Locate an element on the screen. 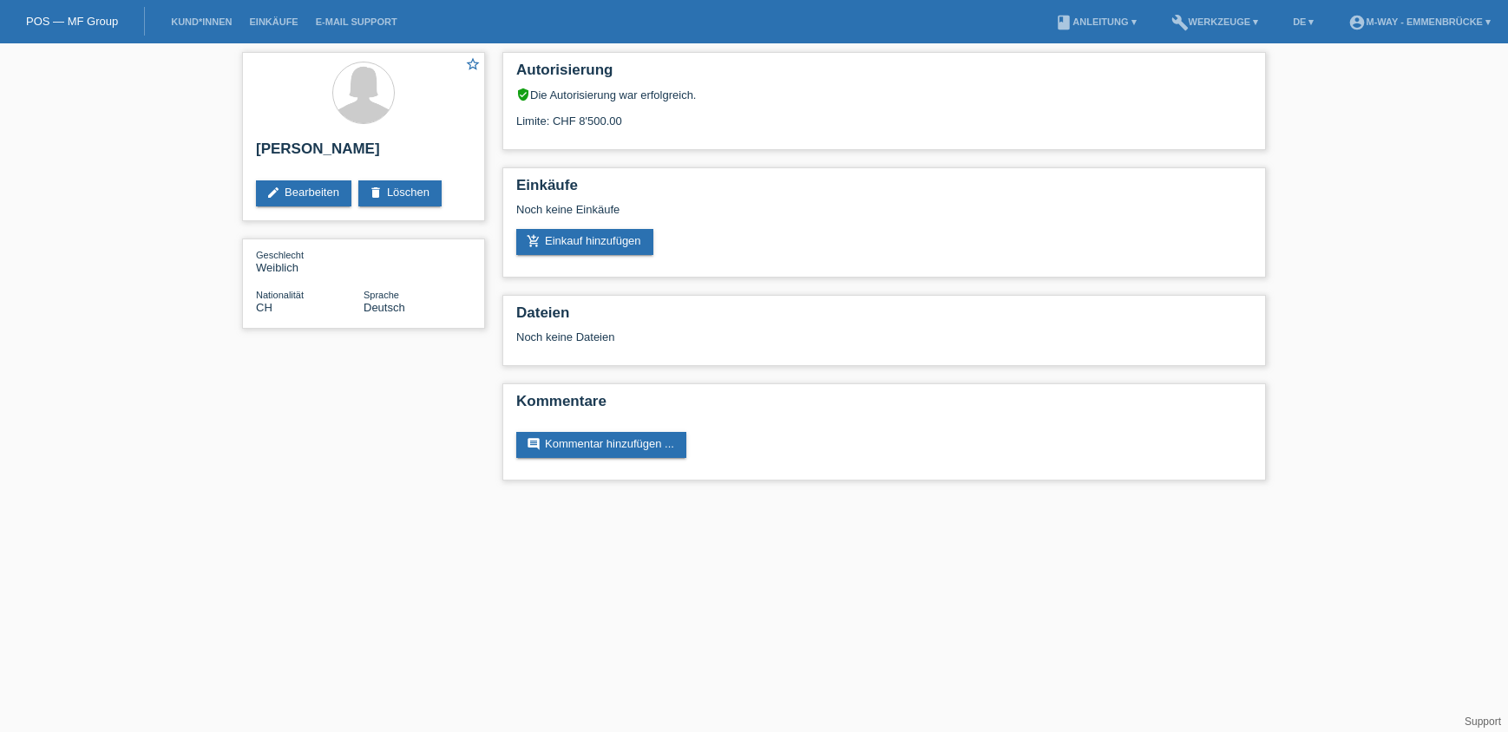  span: Nationalität is located at coordinates (279, 295).